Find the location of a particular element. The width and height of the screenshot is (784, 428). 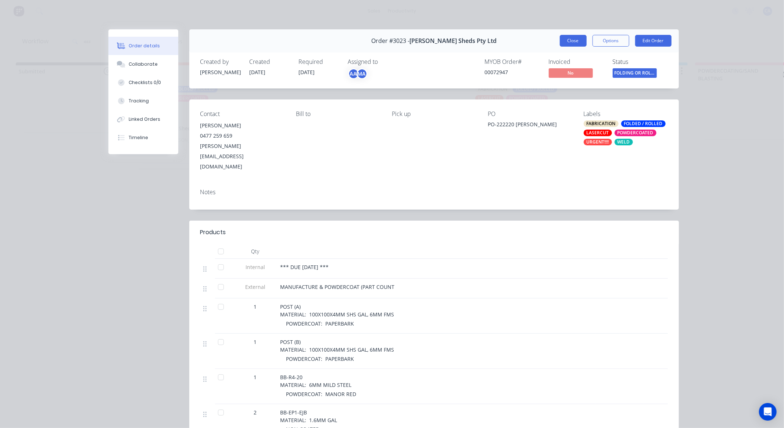

div: Created is located at coordinates (270, 62).